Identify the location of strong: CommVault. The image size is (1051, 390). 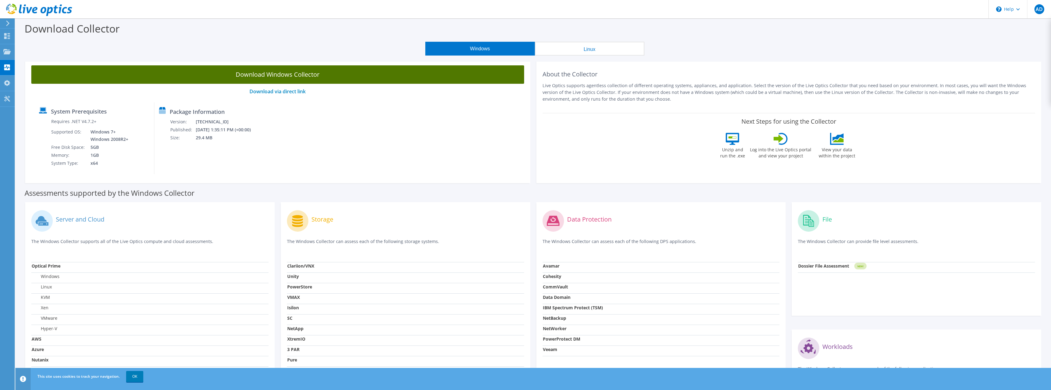
(556, 287).